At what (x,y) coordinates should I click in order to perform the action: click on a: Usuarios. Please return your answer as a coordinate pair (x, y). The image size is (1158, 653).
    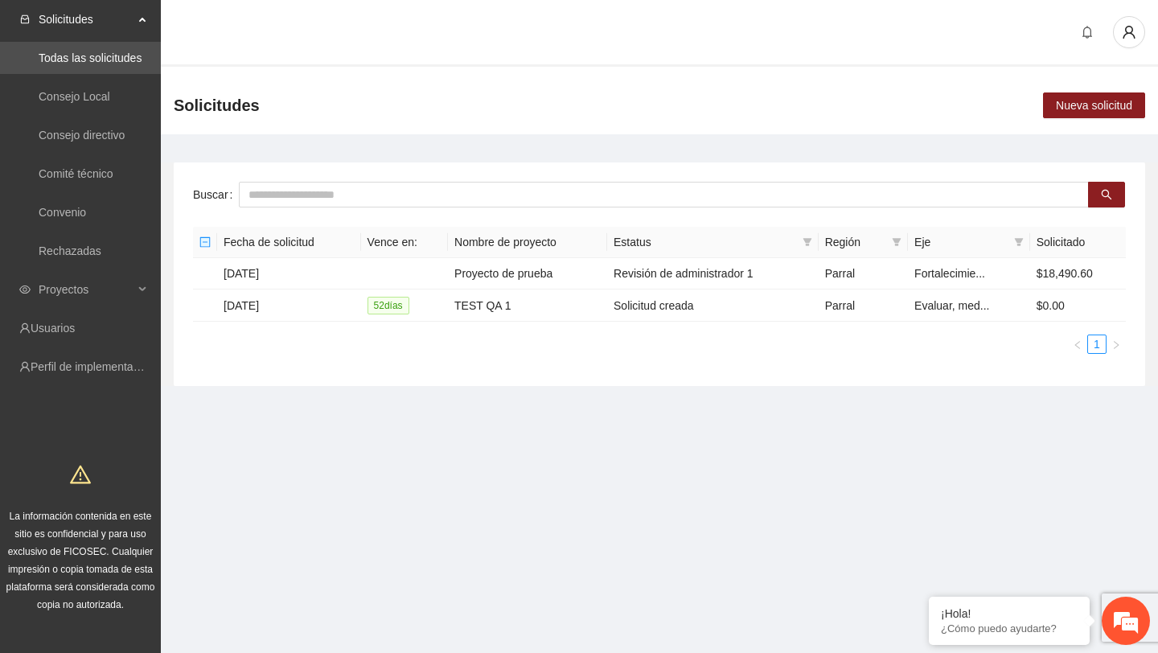
    Looking at the image, I should click on (52, 328).